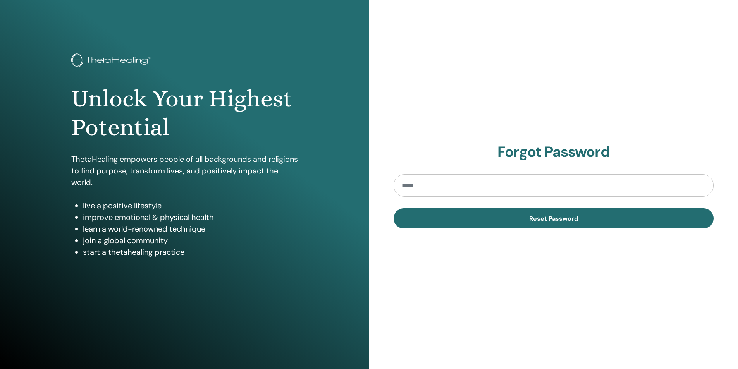 The width and height of the screenshot is (738, 369). Describe the element at coordinates (190, 206) in the screenshot. I see `li: live a positive lifestyle` at that location.